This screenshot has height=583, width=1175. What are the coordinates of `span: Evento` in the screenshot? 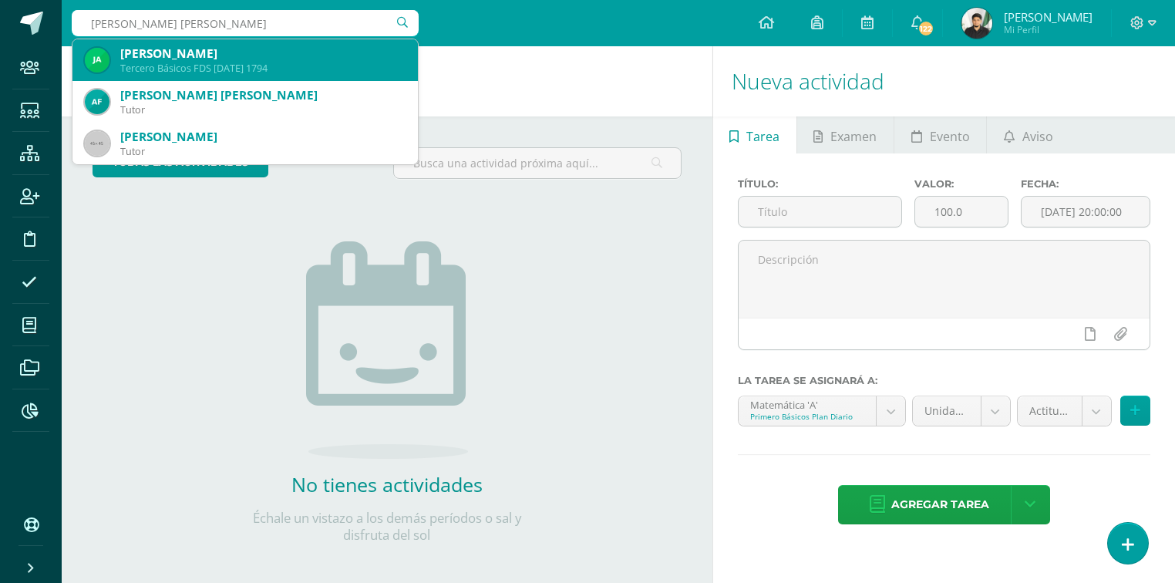 It's located at (950, 136).